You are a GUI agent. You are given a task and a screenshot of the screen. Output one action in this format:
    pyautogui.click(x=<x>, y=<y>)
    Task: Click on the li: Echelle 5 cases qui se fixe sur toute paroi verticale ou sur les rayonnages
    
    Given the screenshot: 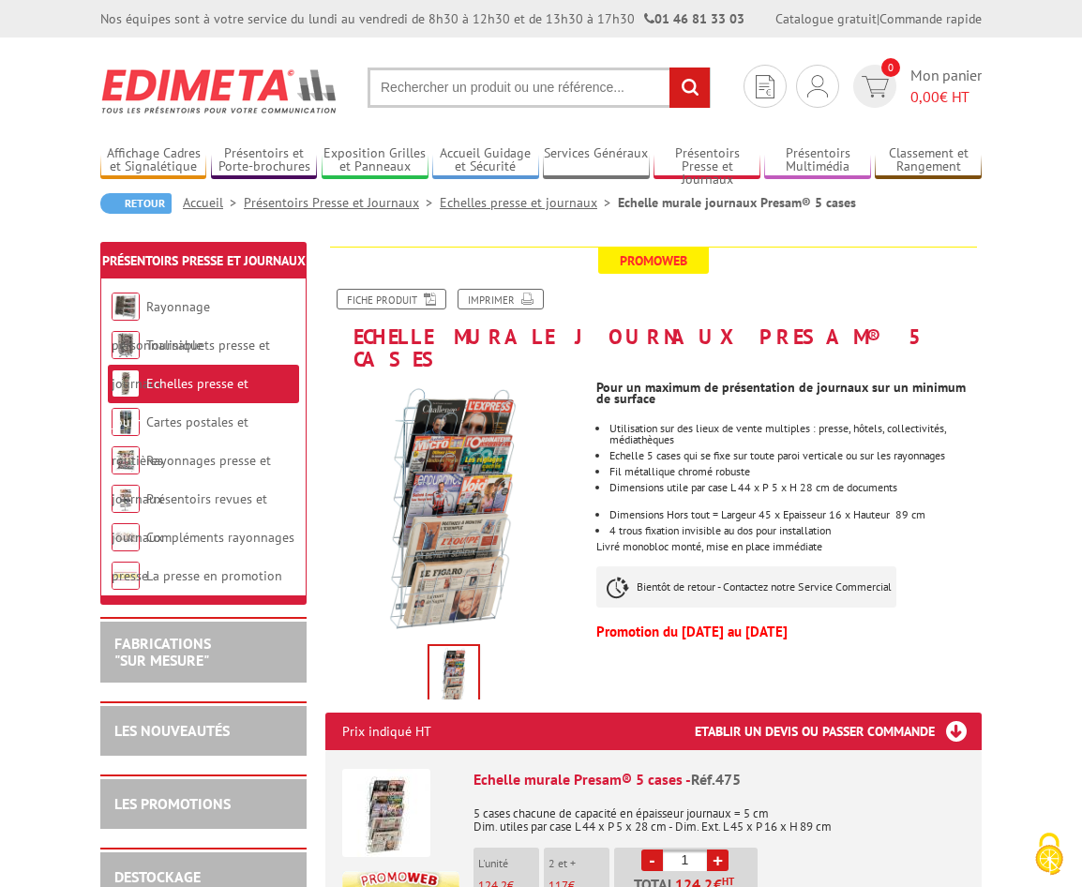 What is the action you would take?
    pyautogui.click(x=795, y=456)
    